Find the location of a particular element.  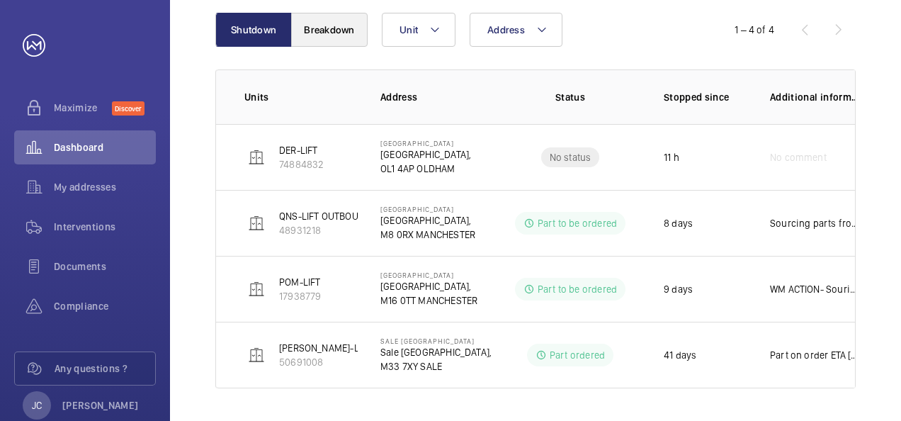

span: My addresses is located at coordinates (105, 187).